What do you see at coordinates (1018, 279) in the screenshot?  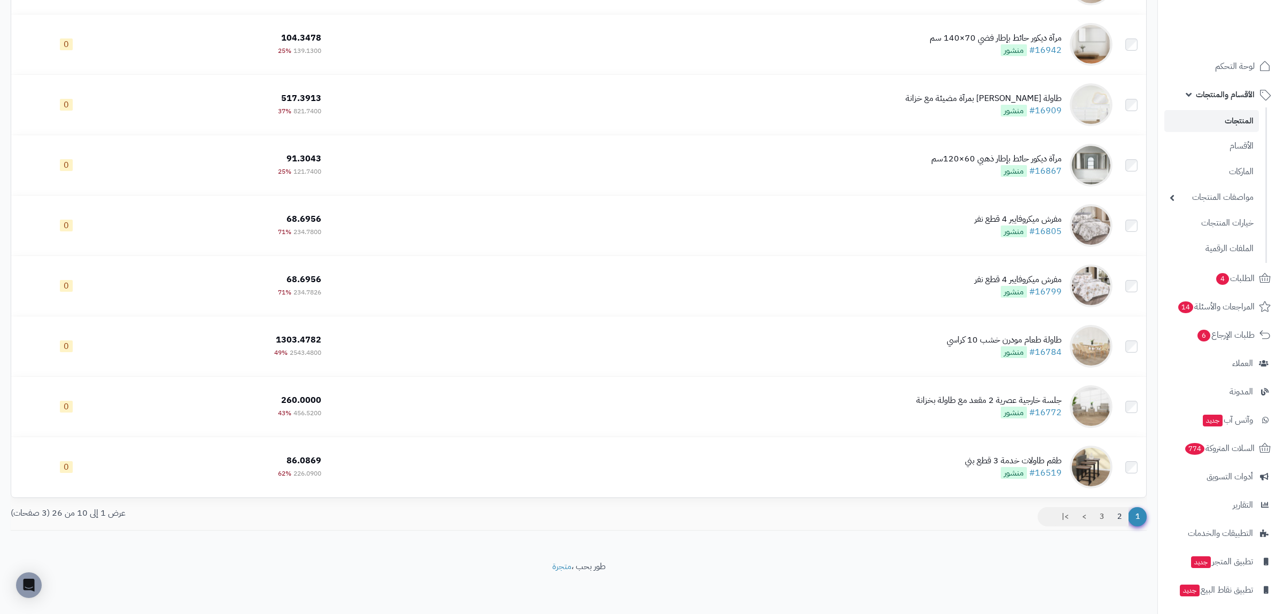 I see `div: مفرش ميكروفايبر 4 قطع نفر` at bounding box center [1018, 279].